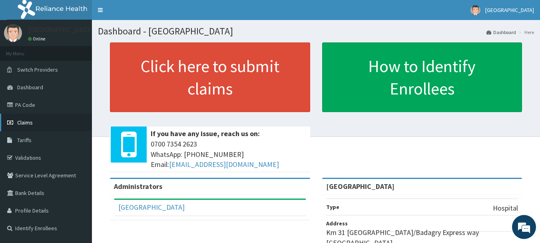  Describe the element at coordinates (138, 186) in the screenshot. I see `b: Administrators` at that location.